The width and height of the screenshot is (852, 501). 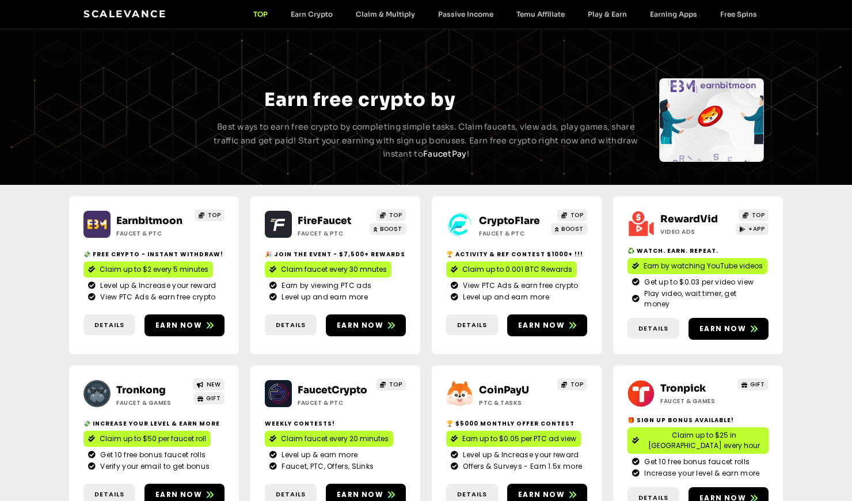 I want to click on span: Claim up to $50 per faucet roll, so click(x=153, y=439).